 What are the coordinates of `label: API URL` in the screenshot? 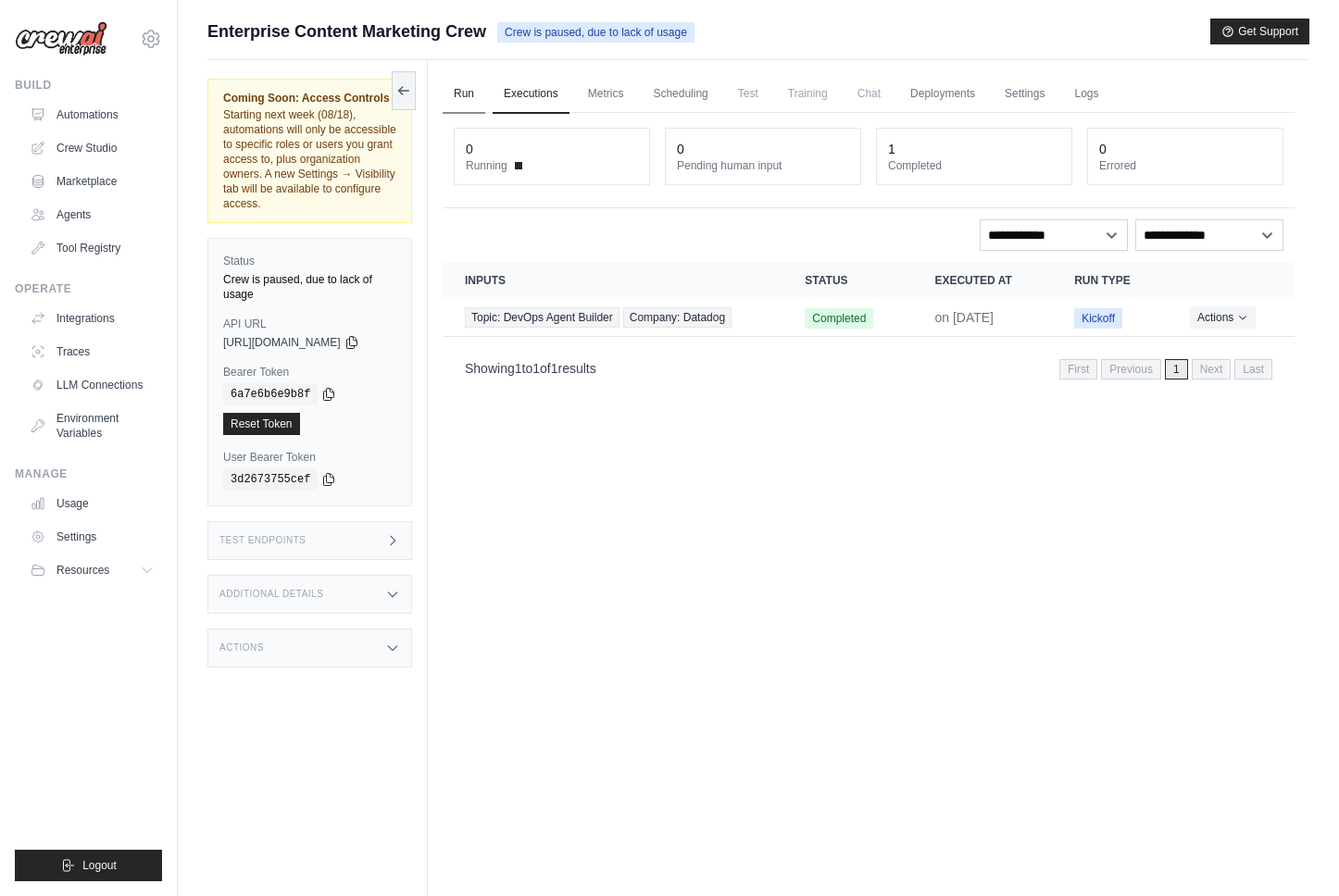 It's located at (310, 324).